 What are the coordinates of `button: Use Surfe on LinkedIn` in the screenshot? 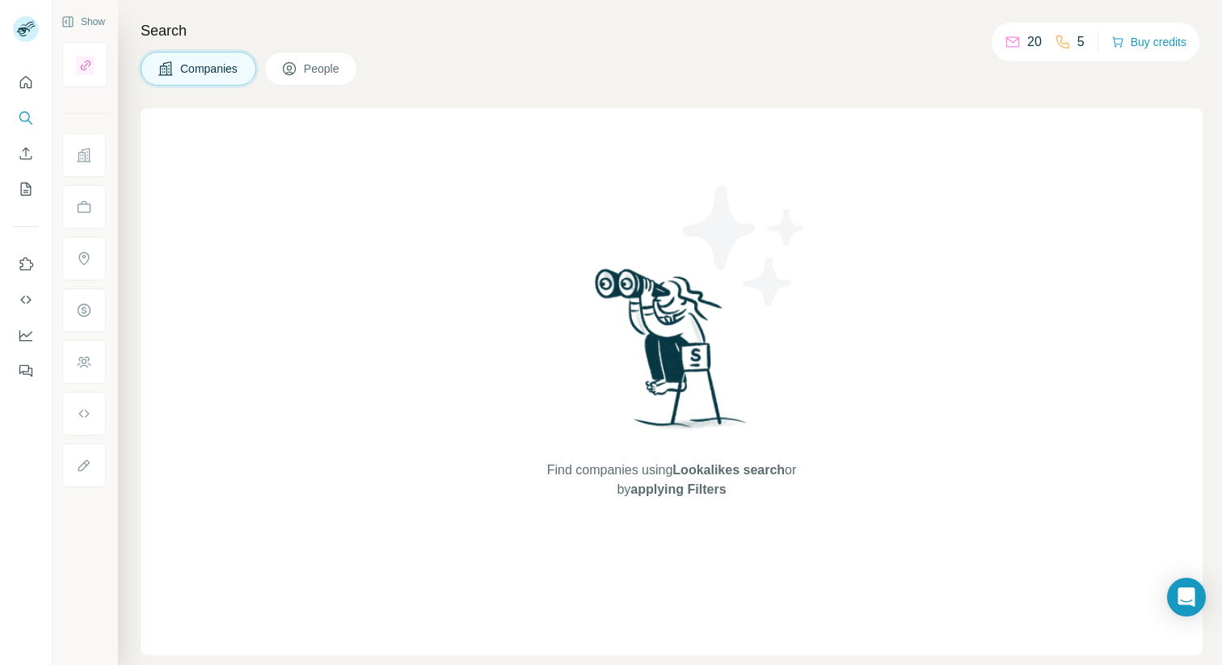 It's located at (26, 264).